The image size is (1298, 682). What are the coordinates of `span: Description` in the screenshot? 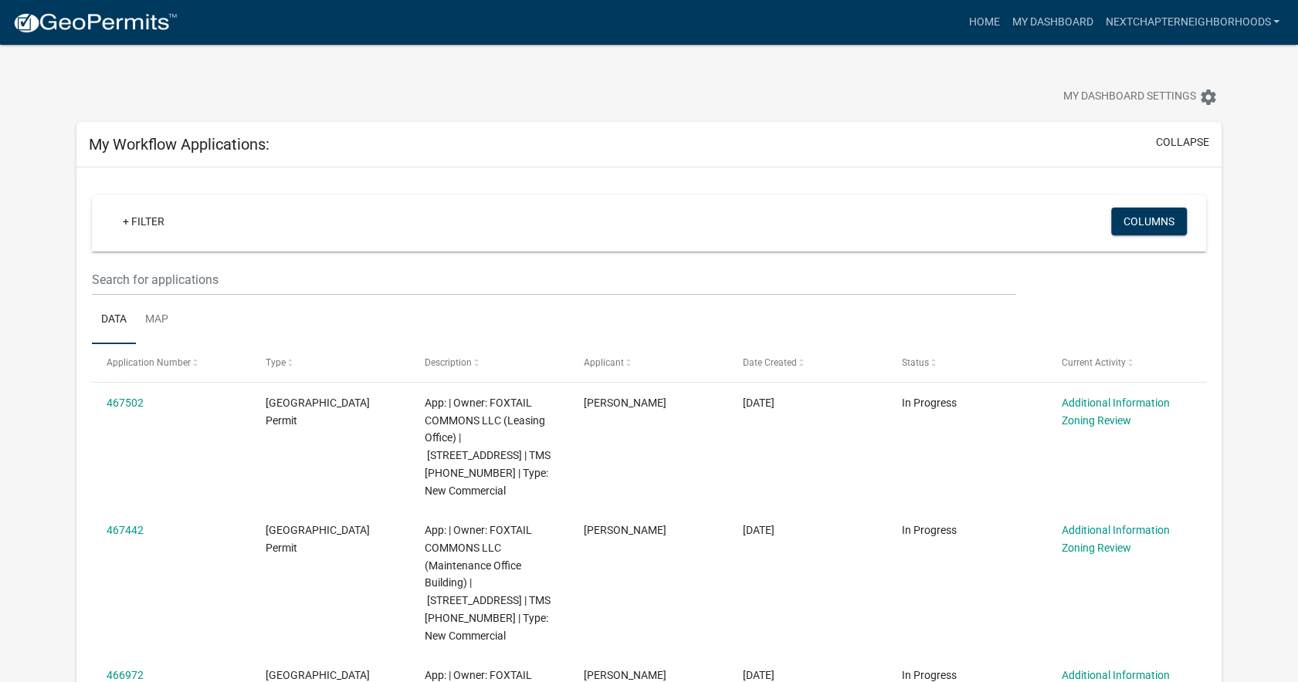 It's located at (448, 363).